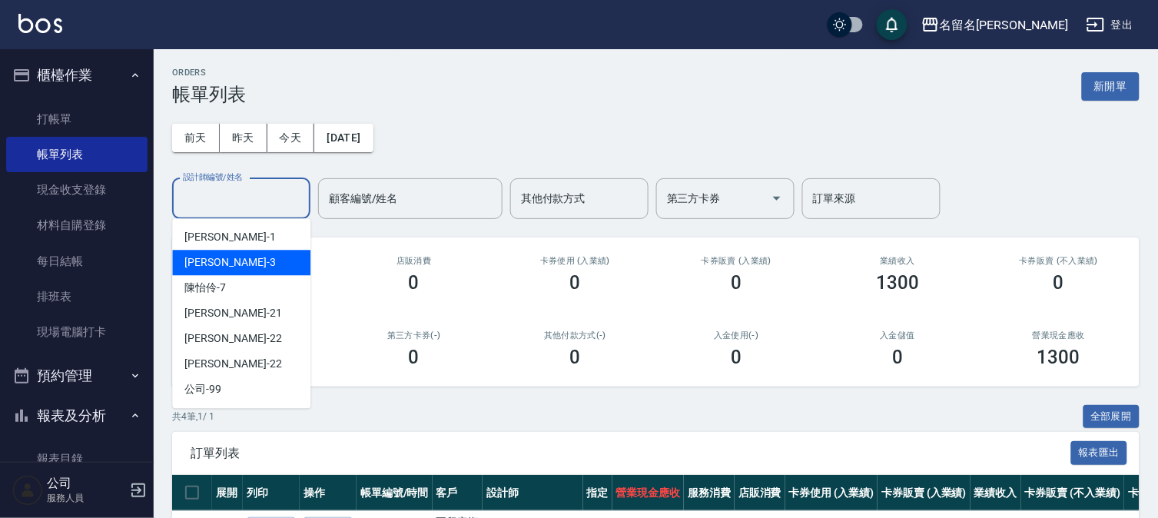  What do you see at coordinates (1058, 260) in the screenshot?
I see `h2: 卡券販賣 (不入業績)` at bounding box center [1058, 260].